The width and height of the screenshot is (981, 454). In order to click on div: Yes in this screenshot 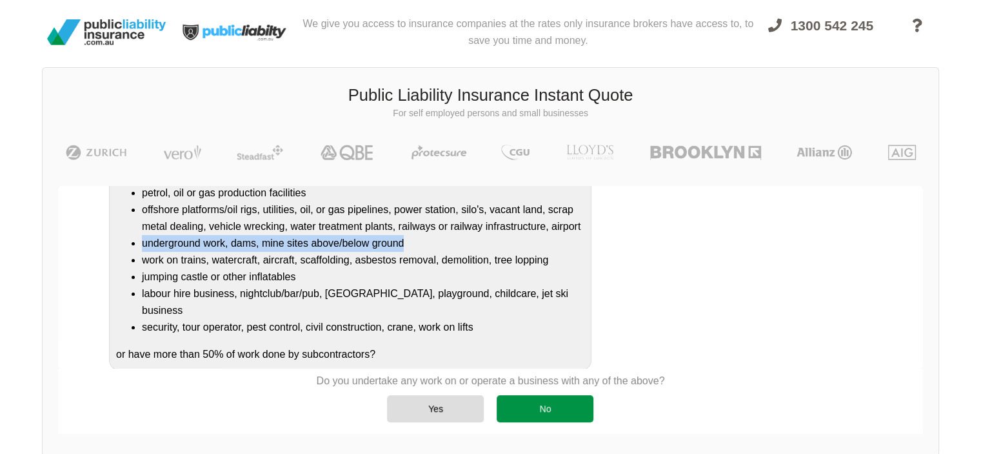, I will do `click(436, 408)`.